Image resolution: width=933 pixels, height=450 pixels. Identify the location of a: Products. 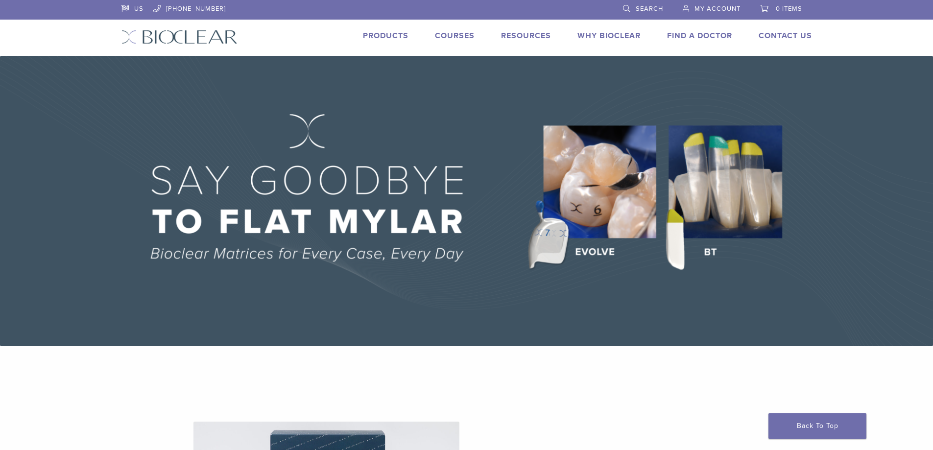
(386, 36).